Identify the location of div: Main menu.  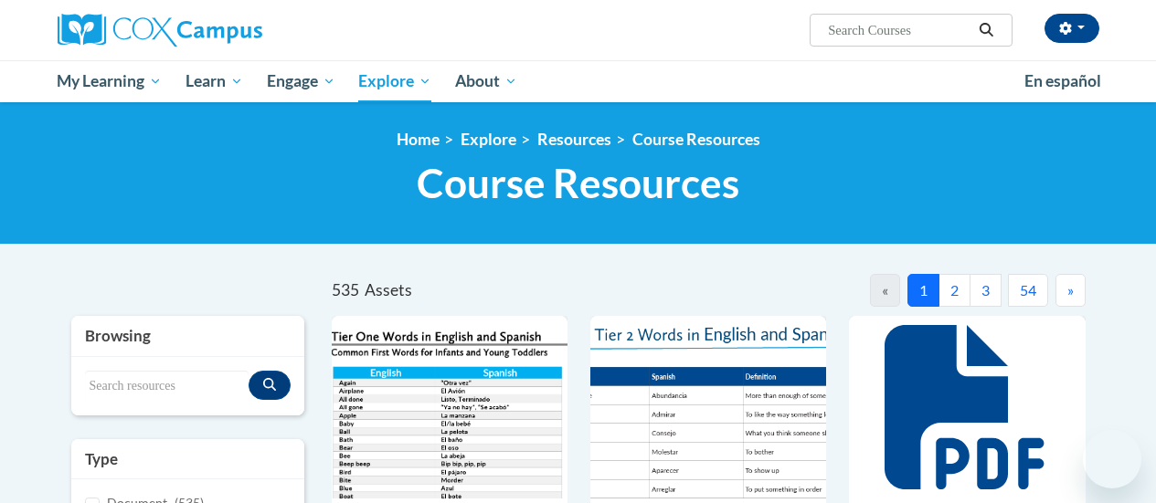
(578, 81).